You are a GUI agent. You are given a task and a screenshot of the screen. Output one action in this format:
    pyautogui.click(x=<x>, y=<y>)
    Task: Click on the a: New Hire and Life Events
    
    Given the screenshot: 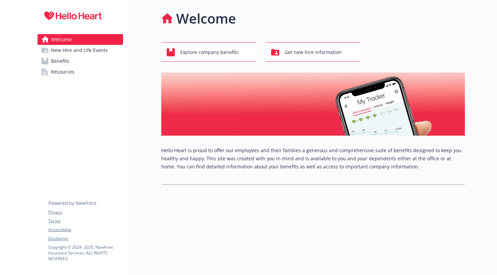 What is the action you would take?
    pyautogui.click(x=80, y=50)
    